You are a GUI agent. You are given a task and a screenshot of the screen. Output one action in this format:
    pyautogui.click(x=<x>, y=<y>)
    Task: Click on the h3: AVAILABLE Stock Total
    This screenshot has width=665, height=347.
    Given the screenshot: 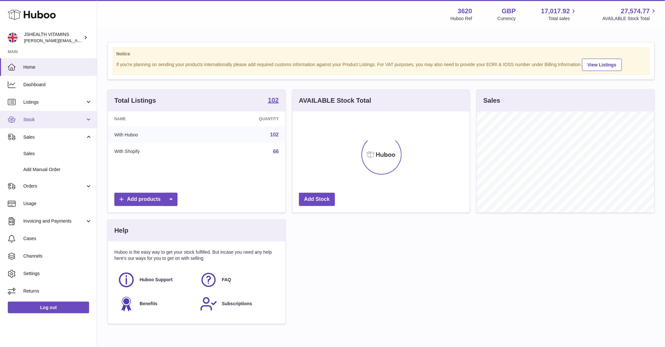 What is the action you would take?
    pyautogui.click(x=335, y=100)
    